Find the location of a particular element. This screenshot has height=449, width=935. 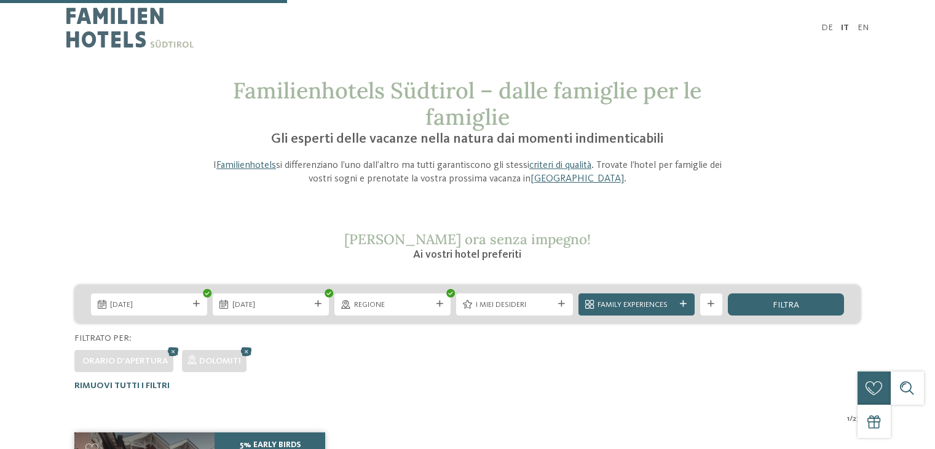

span: Regione is located at coordinates (393, 305).